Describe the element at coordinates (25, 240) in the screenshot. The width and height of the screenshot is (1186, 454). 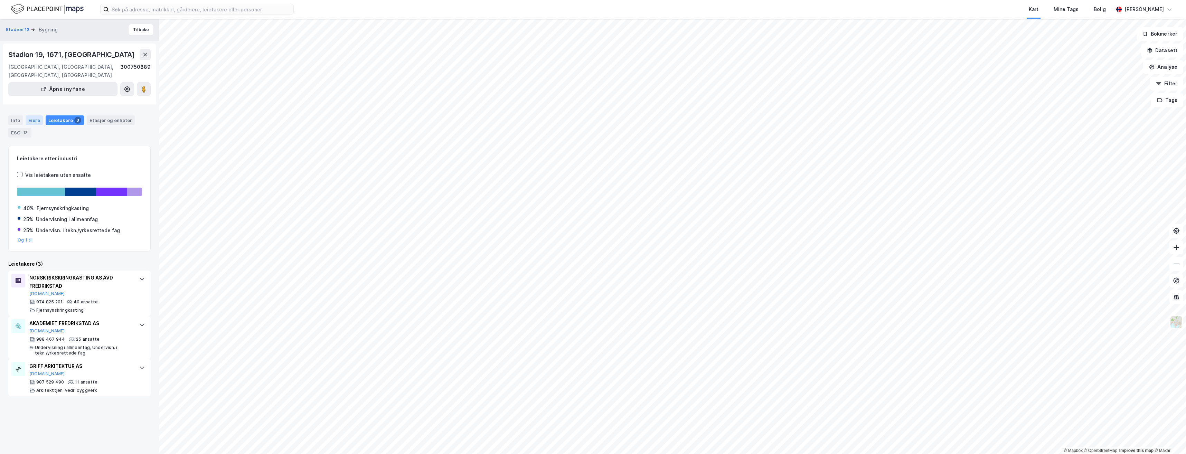
I see `button: Og 1 til` at that location.